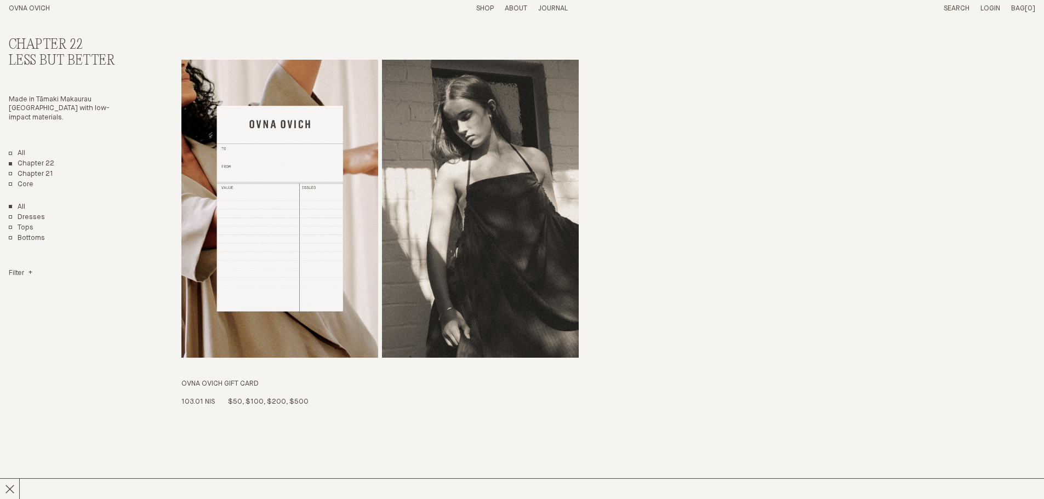 This screenshot has width=1044, height=499. I want to click on a: Shop, so click(485, 8).